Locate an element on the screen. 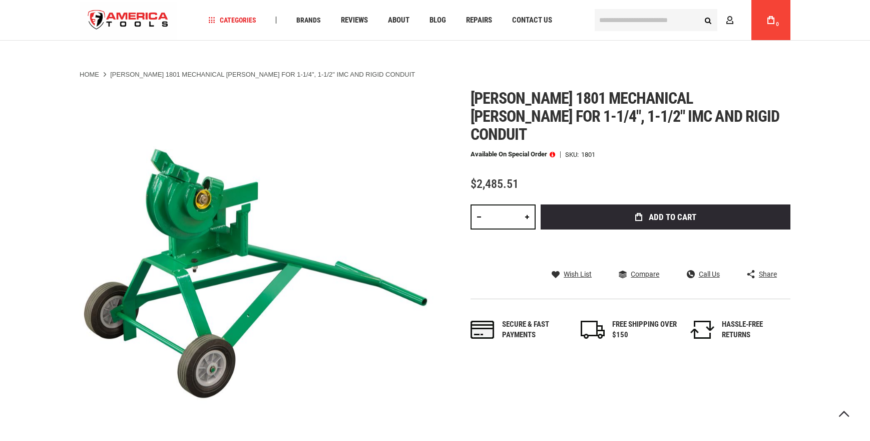  span: Repairs is located at coordinates (479, 20).